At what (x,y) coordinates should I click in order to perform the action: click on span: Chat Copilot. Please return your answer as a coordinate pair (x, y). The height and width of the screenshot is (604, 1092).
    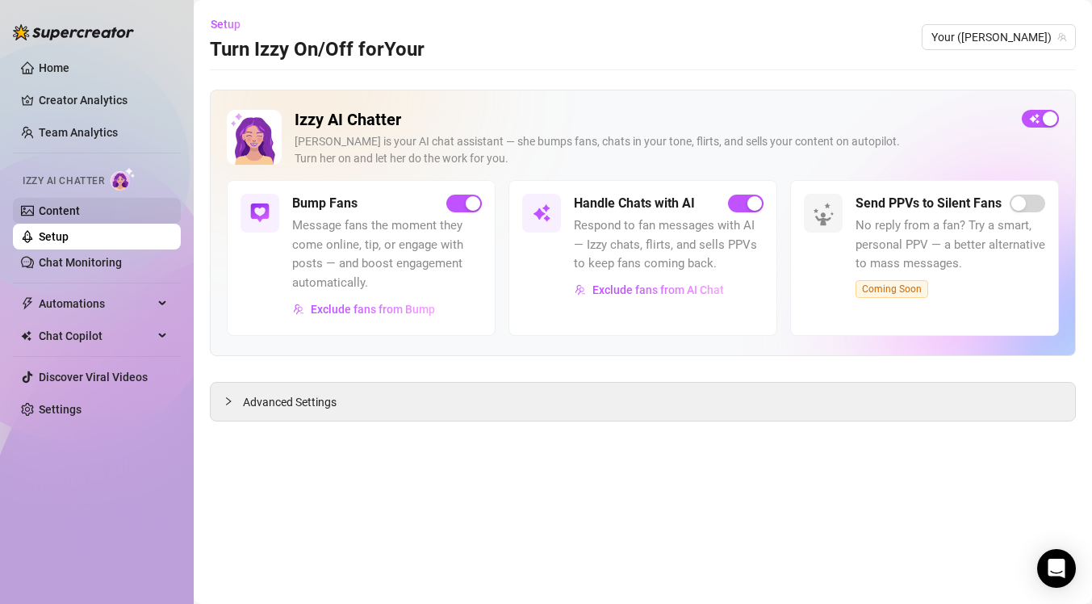
    Looking at the image, I should click on (96, 336).